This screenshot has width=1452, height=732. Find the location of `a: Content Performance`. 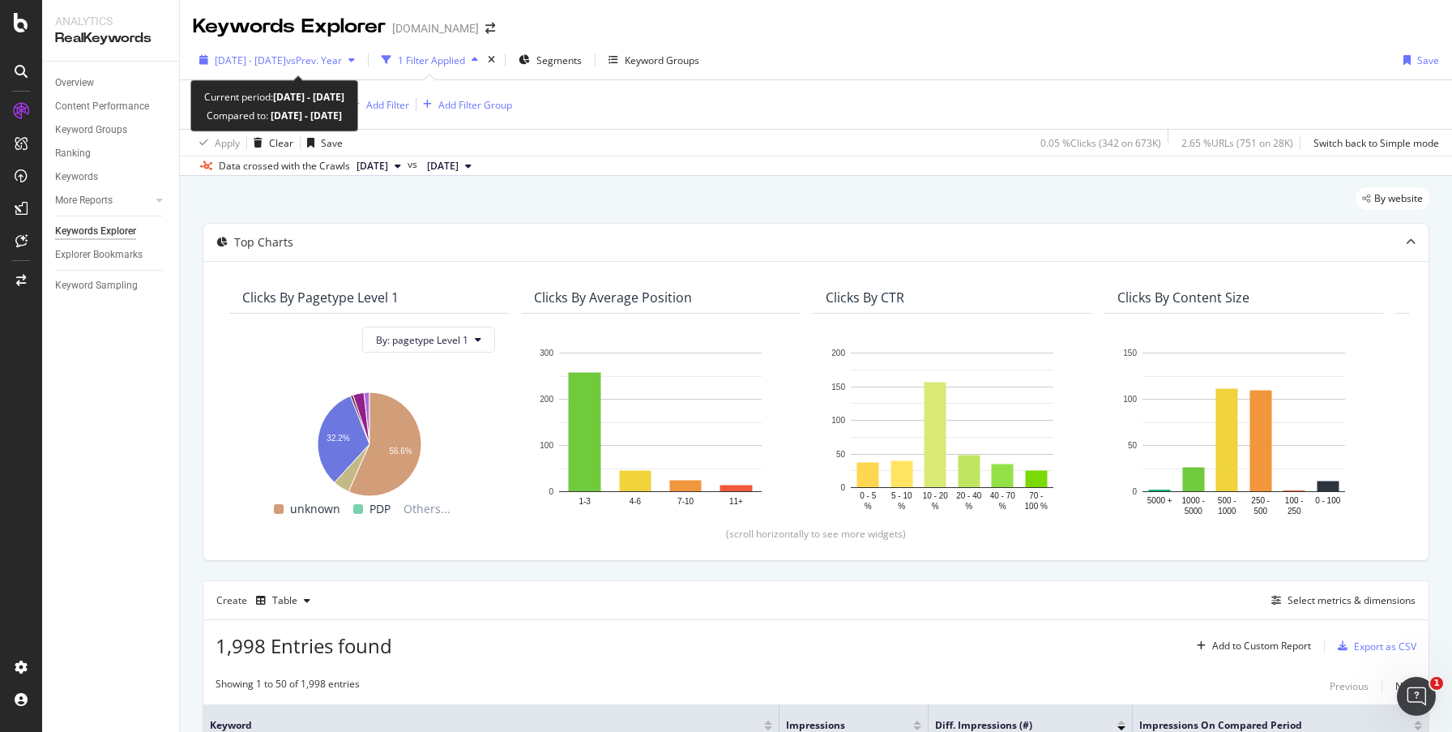

a: Content Performance is located at coordinates (111, 106).